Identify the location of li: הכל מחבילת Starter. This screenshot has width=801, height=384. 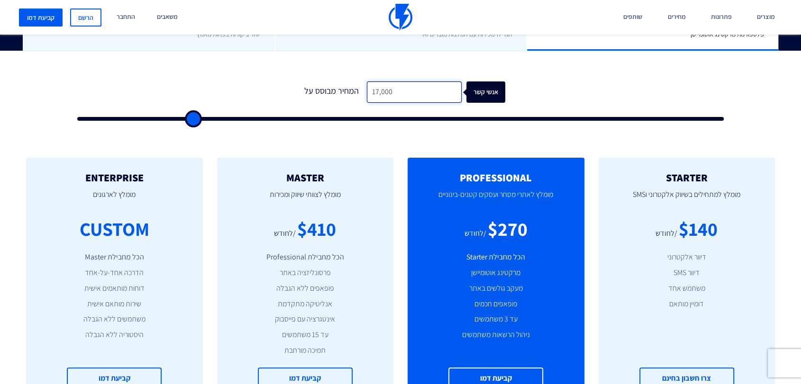
(496, 257).